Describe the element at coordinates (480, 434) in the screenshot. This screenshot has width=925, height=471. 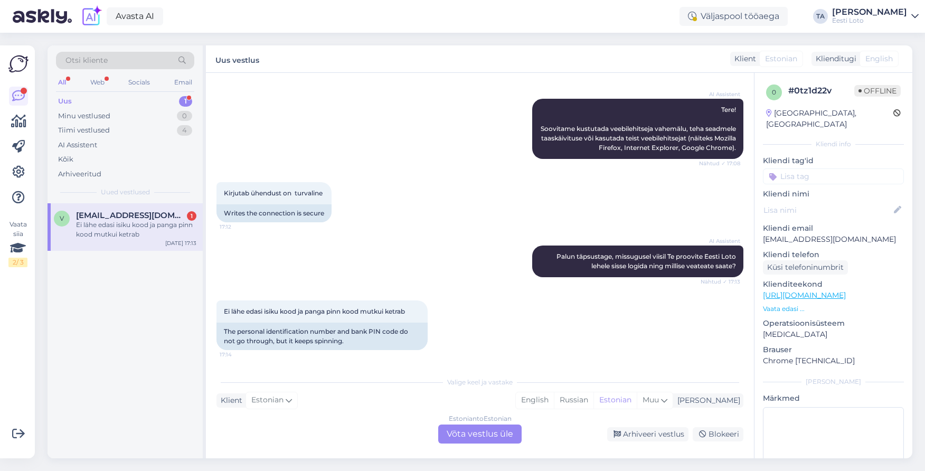
I see `div: Võta vestlus üle` at that location.